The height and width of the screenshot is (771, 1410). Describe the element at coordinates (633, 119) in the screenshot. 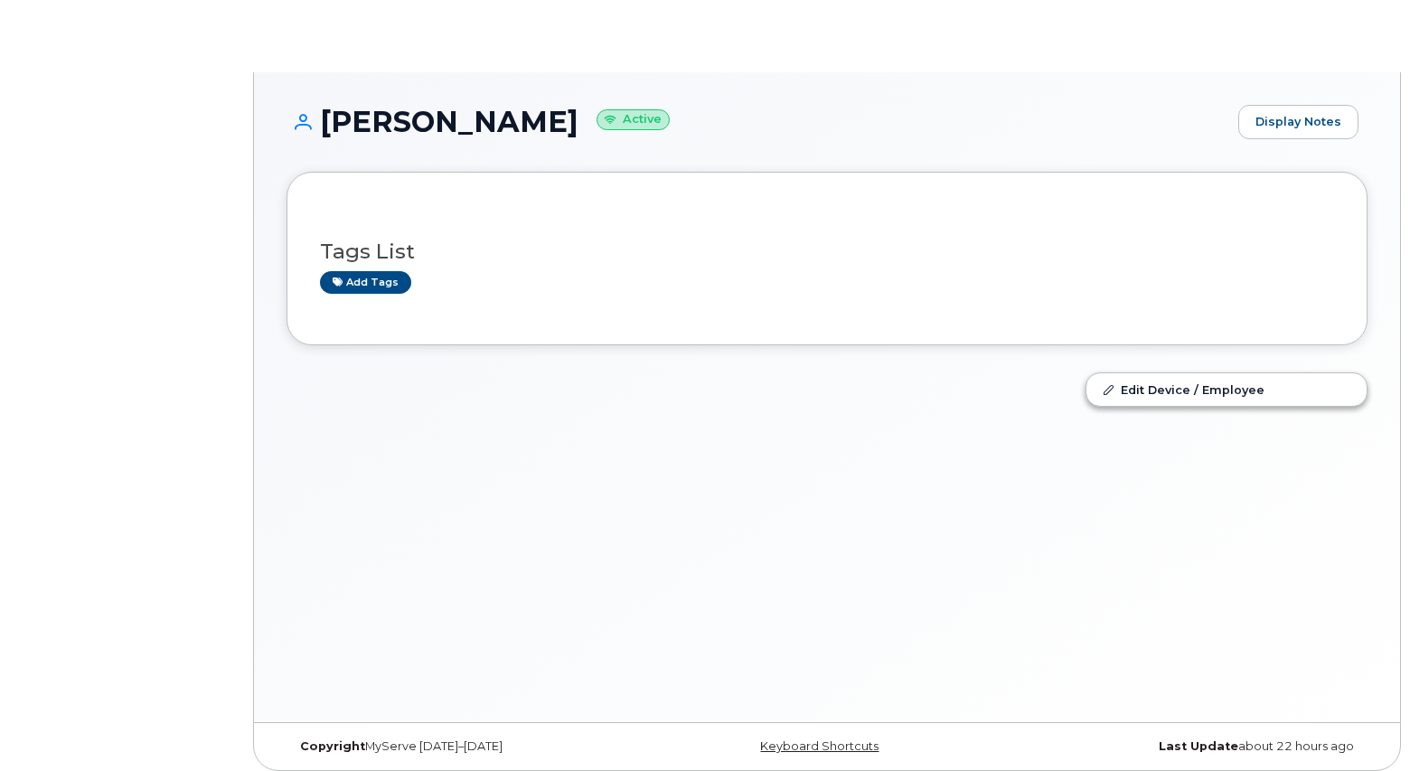

I see `small: Active` at that location.